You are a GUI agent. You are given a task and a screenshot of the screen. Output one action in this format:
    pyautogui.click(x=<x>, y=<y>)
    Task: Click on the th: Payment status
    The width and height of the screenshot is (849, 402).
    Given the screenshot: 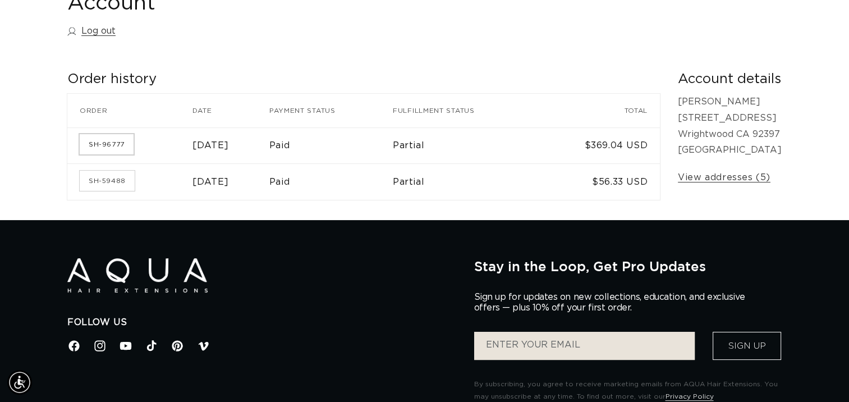 What is the action you would take?
    pyautogui.click(x=331, y=111)
    